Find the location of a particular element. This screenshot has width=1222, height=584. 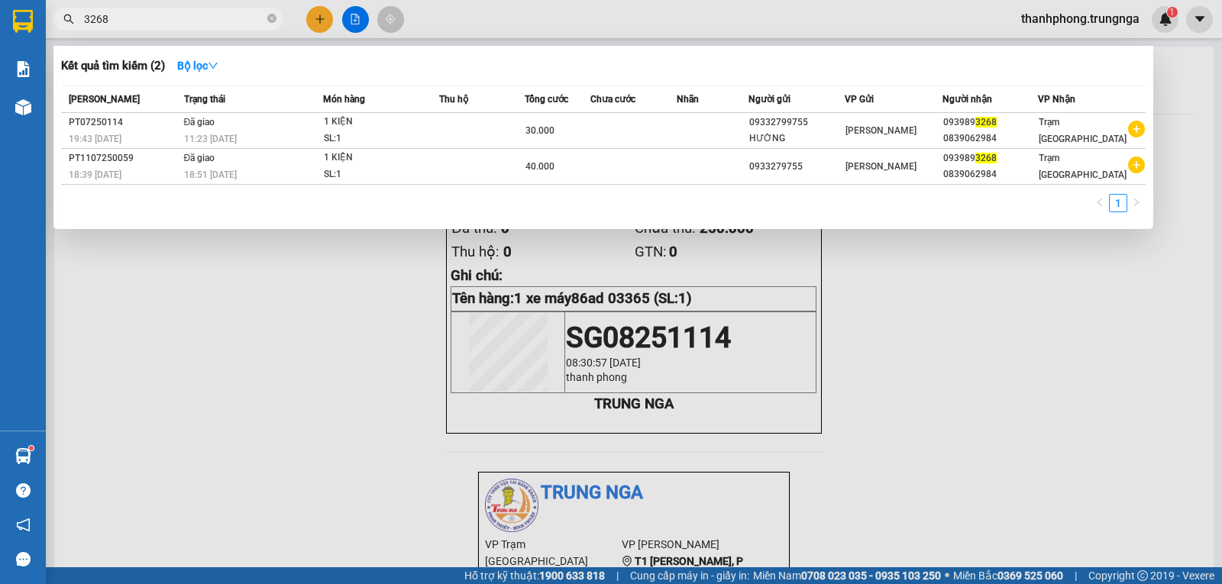

button: Bộ lọcdown is located at coordinates (198, 66).